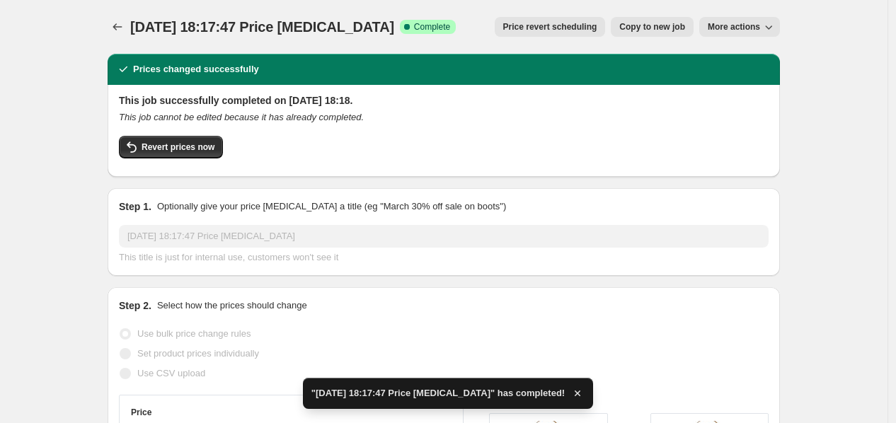 The height and width of the screenshot is (423, 896). Describe the element at coordinates (550, 27) in the screenshot. I see `span: Price revert scheduling` at that location.